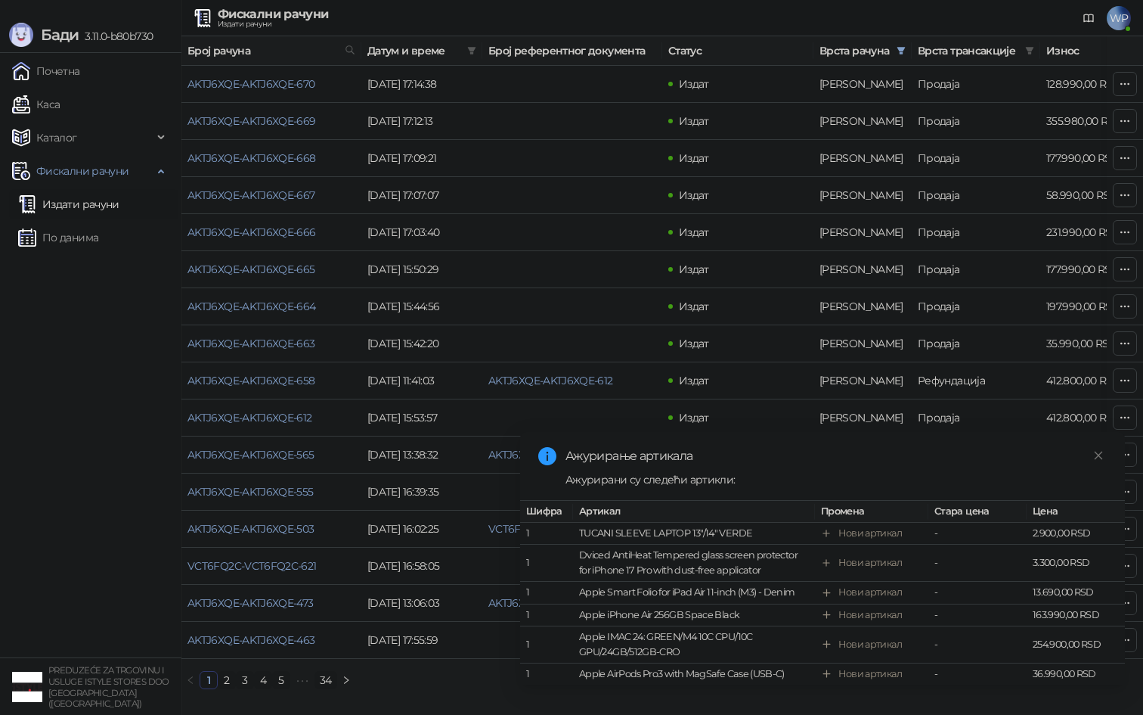 This screenshot has width=1143, height=715. Describe the element at coordinates (27, 687) in the screenshot. I see `img: 64x64-companyLogo-77b92cf4-9946-4f36-9751-bf7bb5fd2c7d.png` at that location.